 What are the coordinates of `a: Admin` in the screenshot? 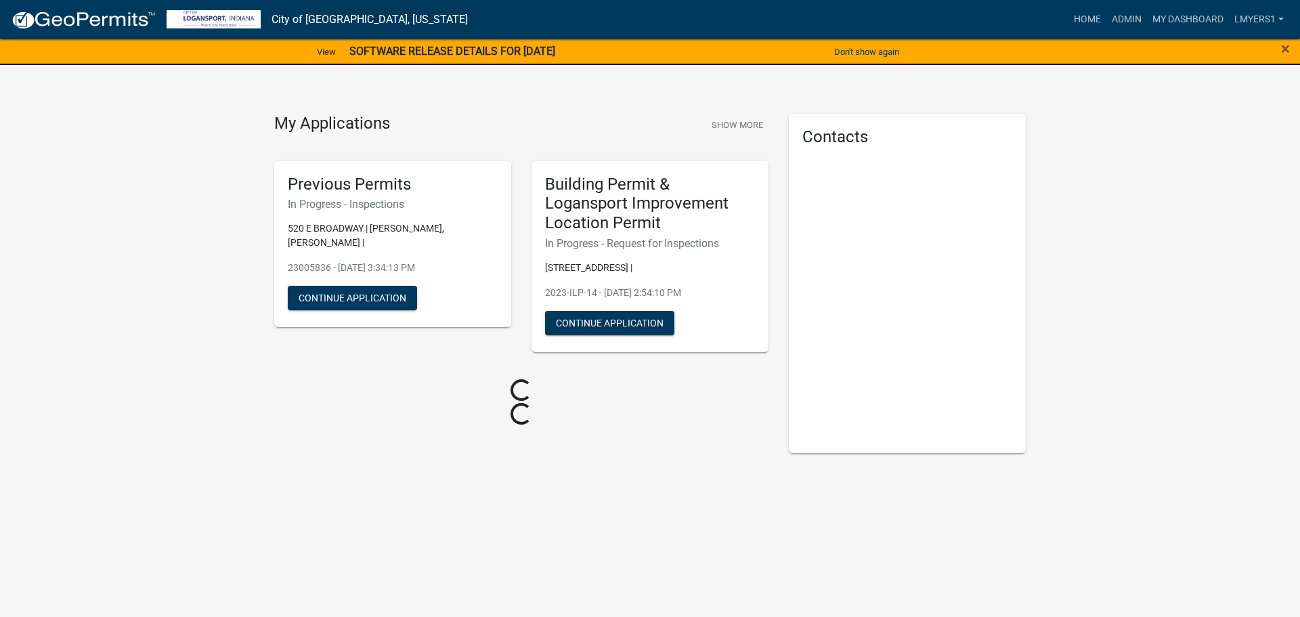 It's located at (1126, 20).